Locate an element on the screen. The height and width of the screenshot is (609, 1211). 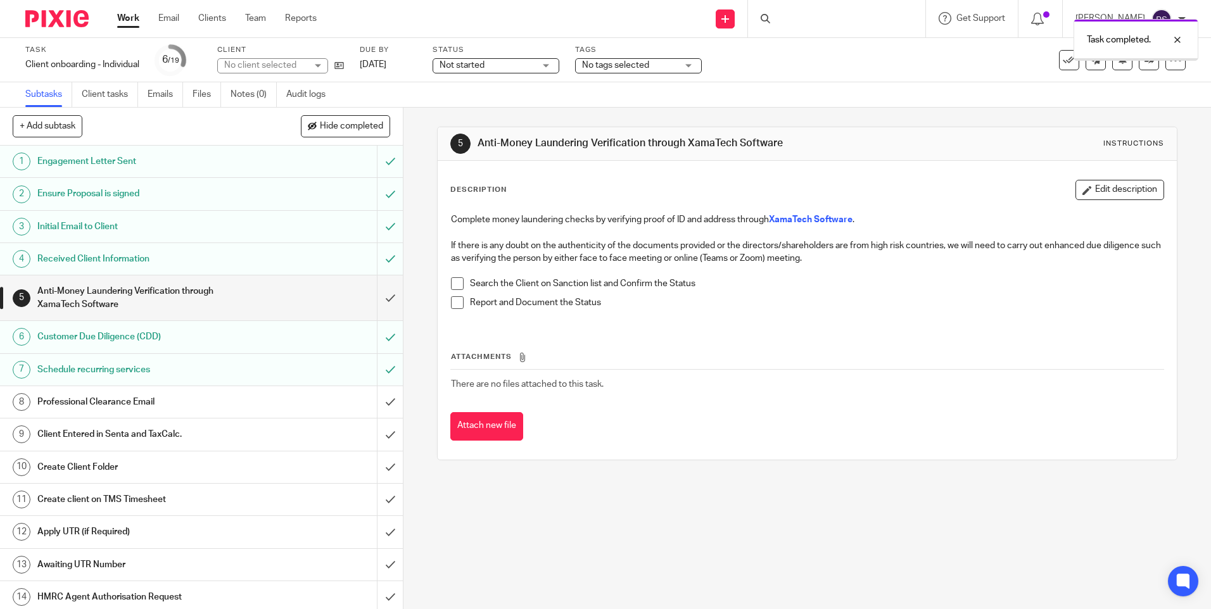
div: No client selected is located at coordinates (265, 65).